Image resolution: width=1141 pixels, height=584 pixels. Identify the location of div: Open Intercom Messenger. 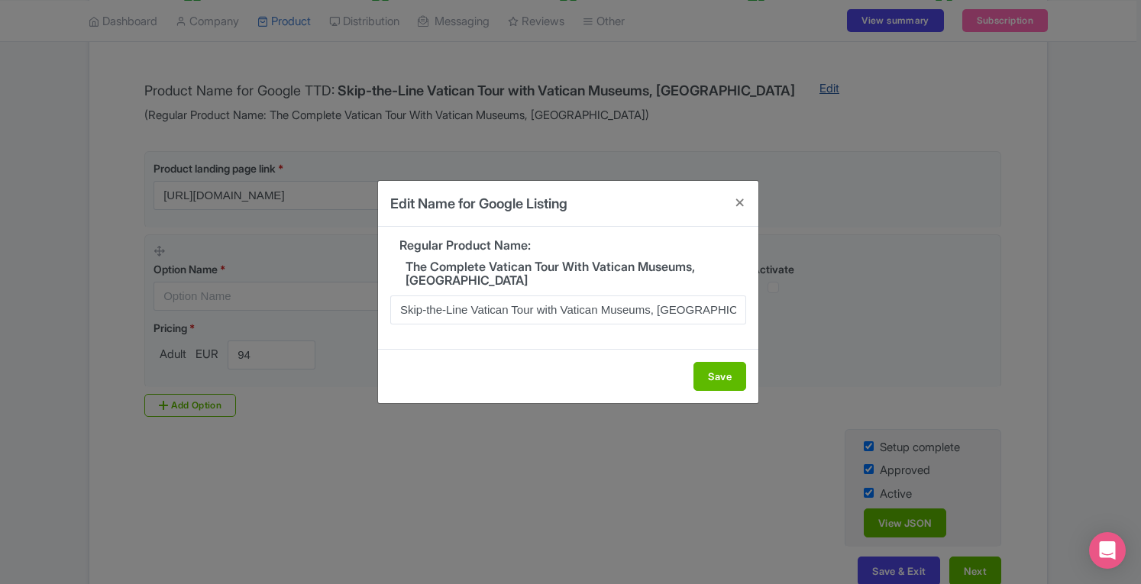
(1108, 551).